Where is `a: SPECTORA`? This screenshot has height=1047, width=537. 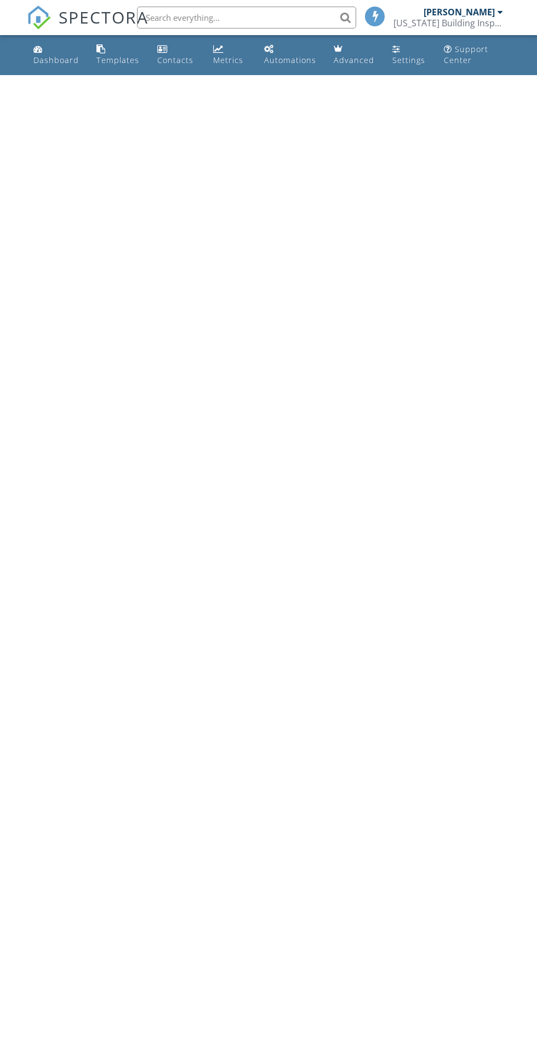
a: SPECTORA is located at coordinates (88, 26).